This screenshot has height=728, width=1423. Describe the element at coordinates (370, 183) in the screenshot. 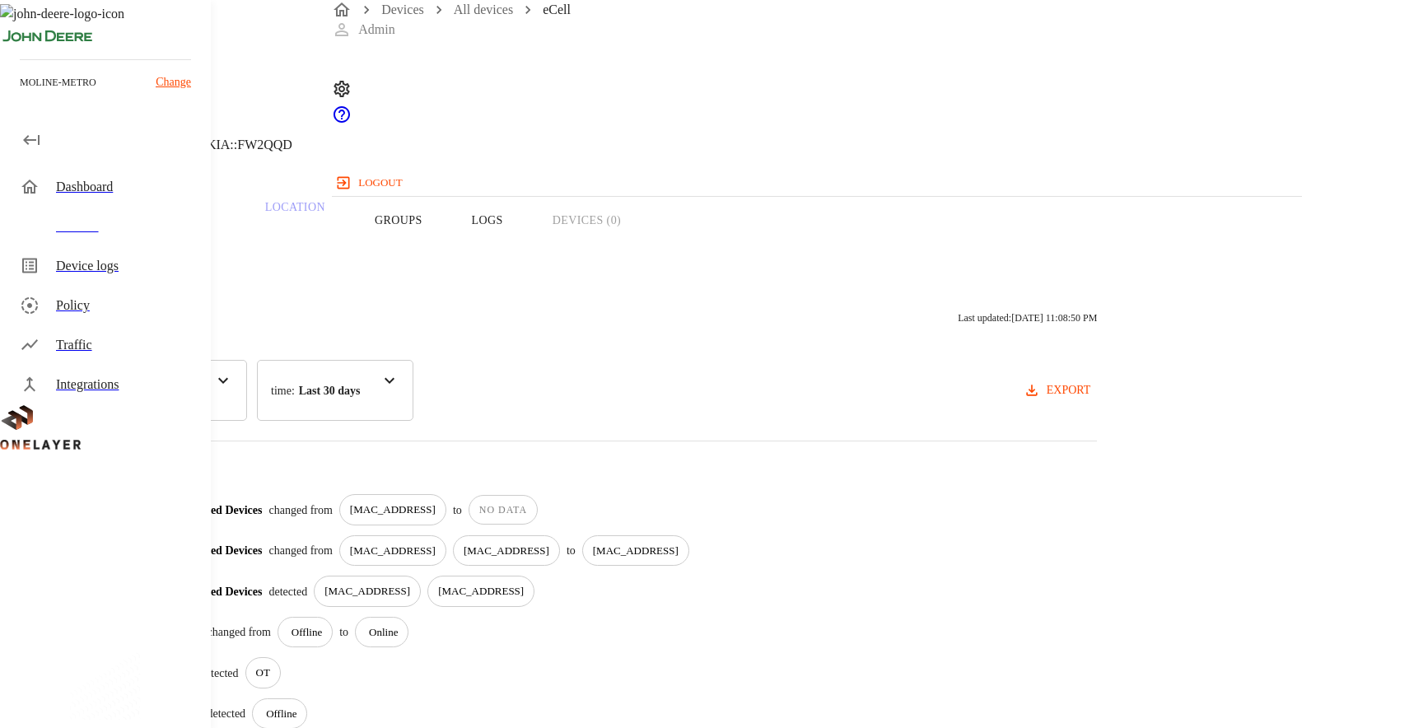

I see `button: logout` at that location.